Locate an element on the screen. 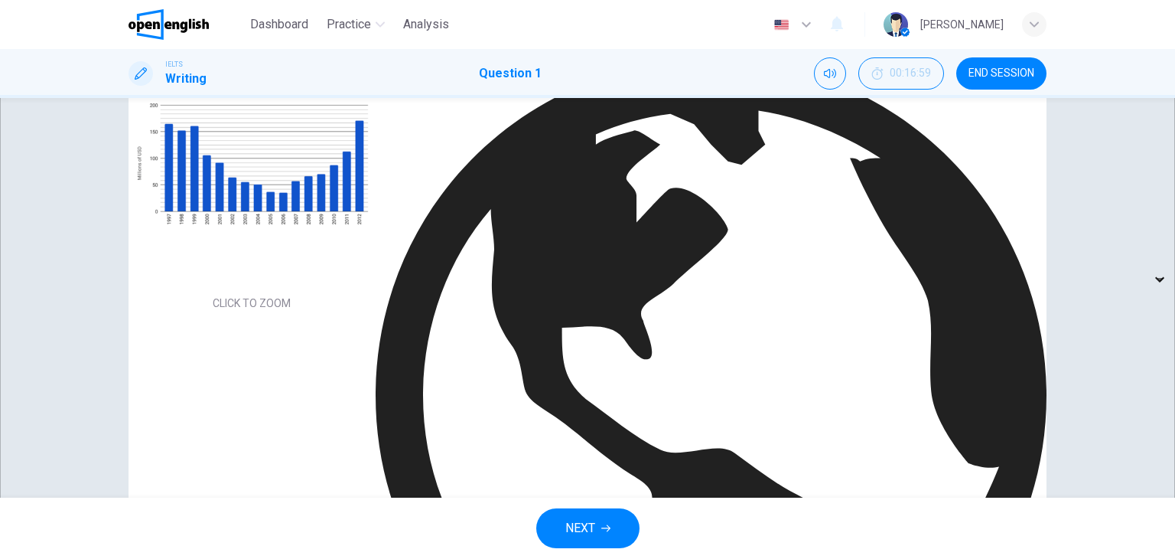 This screenshot has height=559, width=1175. span: IELTS is located at coordinates (174, 64).